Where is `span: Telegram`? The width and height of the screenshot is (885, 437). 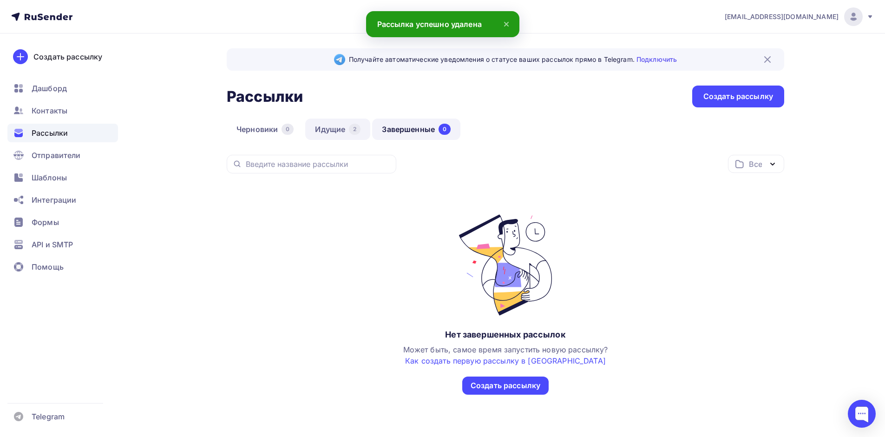 span: Telegram is located at coordinates (48, 416).